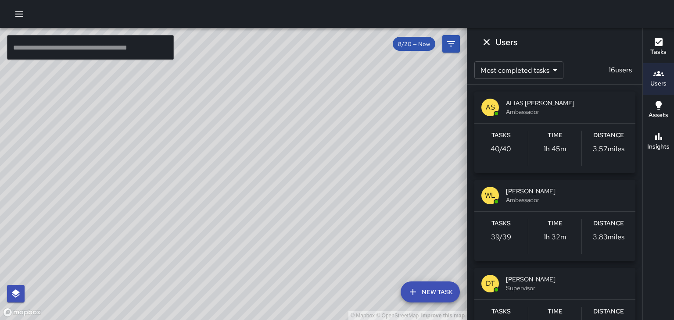 This screenshot has width=674, height=320. Describe the element at coordinates (609, 238) in the screenshot. I see `p: 3.83 miles` at that location.